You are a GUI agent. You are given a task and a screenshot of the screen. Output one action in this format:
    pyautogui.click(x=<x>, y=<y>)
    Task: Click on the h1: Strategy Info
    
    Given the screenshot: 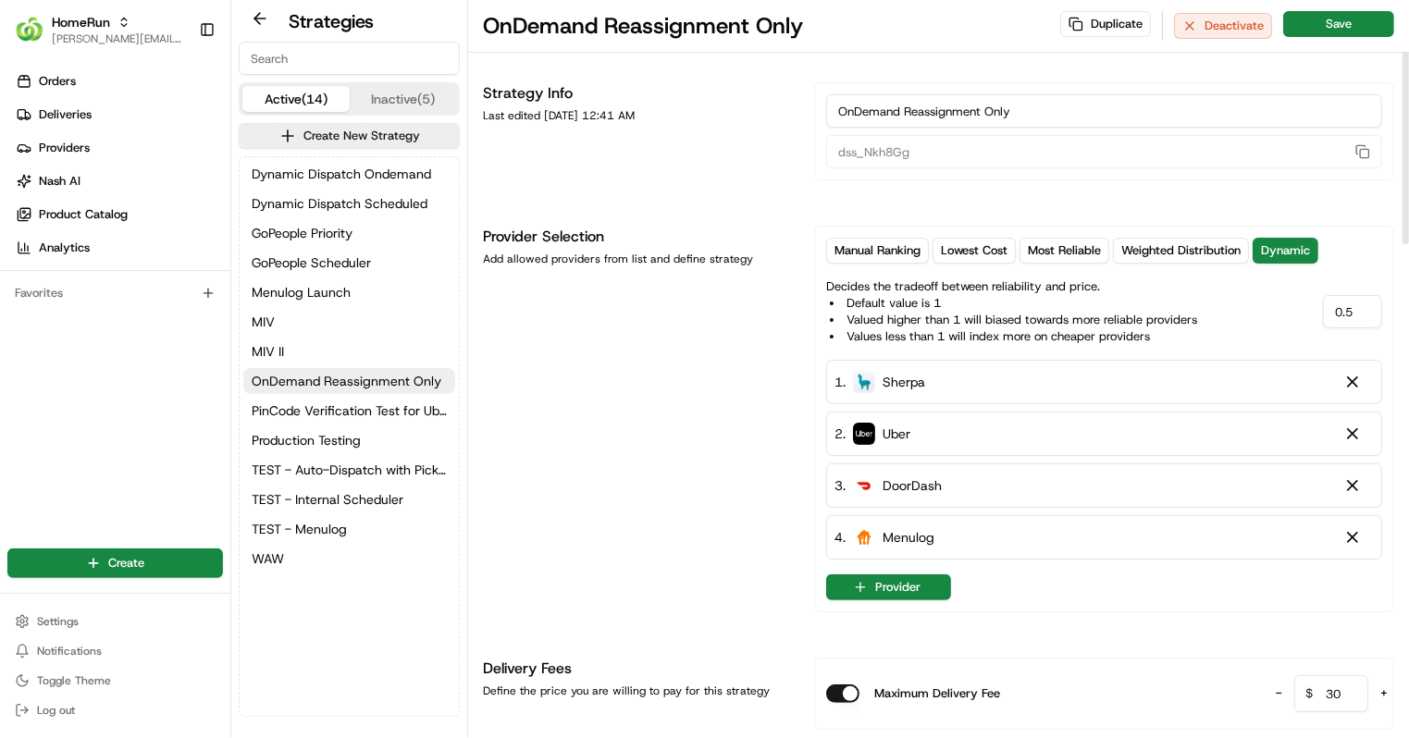 What is the action you would take?
    pyautogui.click(x=637, y=93)
    